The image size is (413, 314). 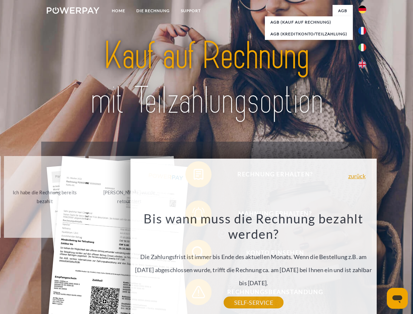 What do you see at coordinates (362, 31) in the screenshot?
I see `img: fr` at bounding box center [362, 31].